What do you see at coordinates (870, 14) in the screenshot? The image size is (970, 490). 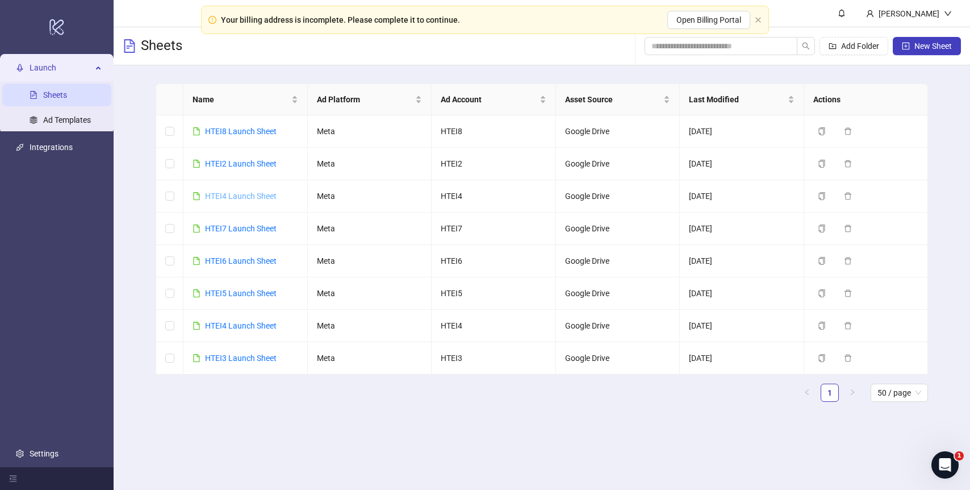 I see `span: user` at bounding box center [870, 14].